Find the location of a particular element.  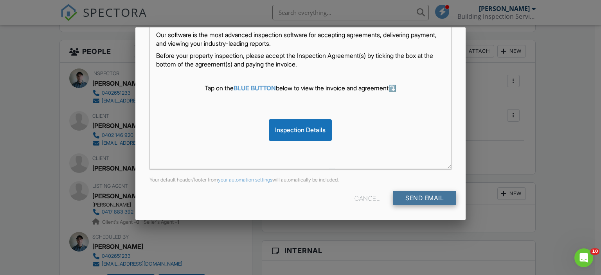

div: Your default header/footer from will automatically be included. is located at coordinates (300, 180).